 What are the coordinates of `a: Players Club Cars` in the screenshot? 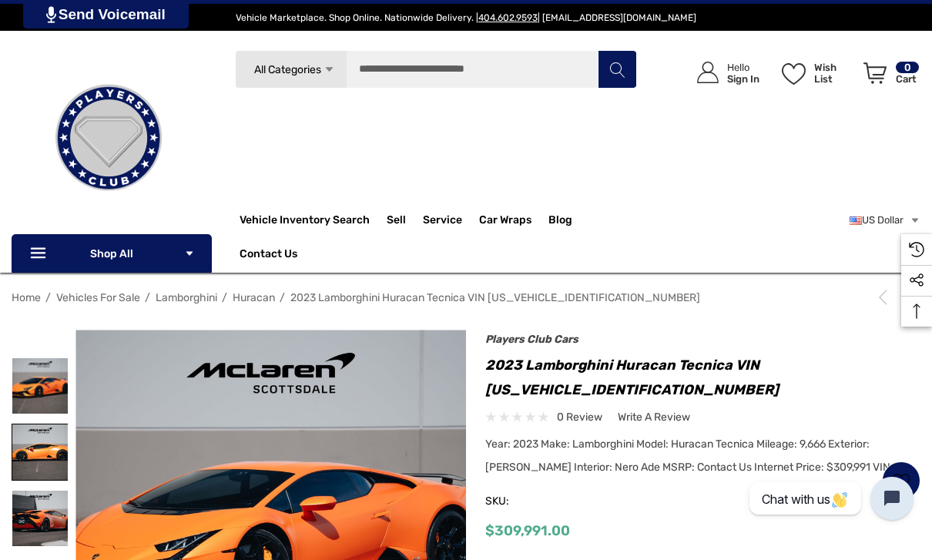 It's located at (531, 339).